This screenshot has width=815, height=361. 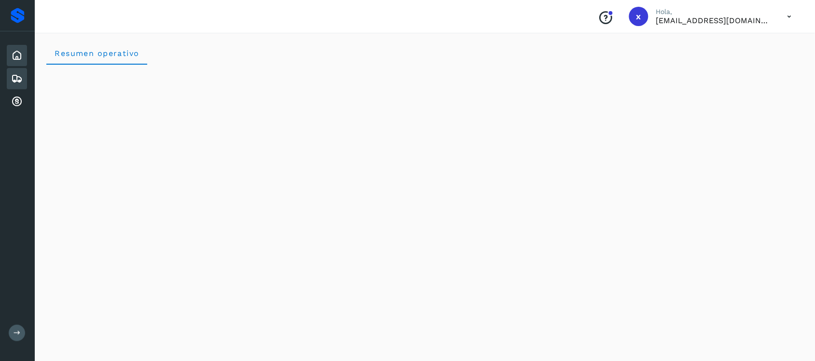 What do you see at coordinates (714, 20) in the screenshot?
I see `p: xmgm@transportesser.com.mx` at bounding box center [714, 20].